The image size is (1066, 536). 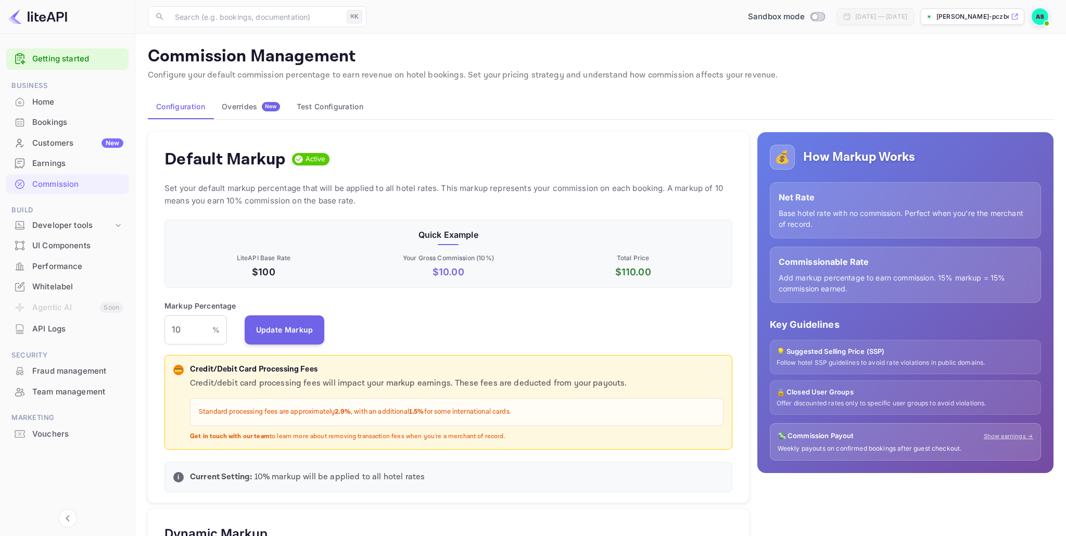 What do you see at coordinates (67, 59) in the screenshot?
I see `div: Getting started` at bounding box center [67, 59].